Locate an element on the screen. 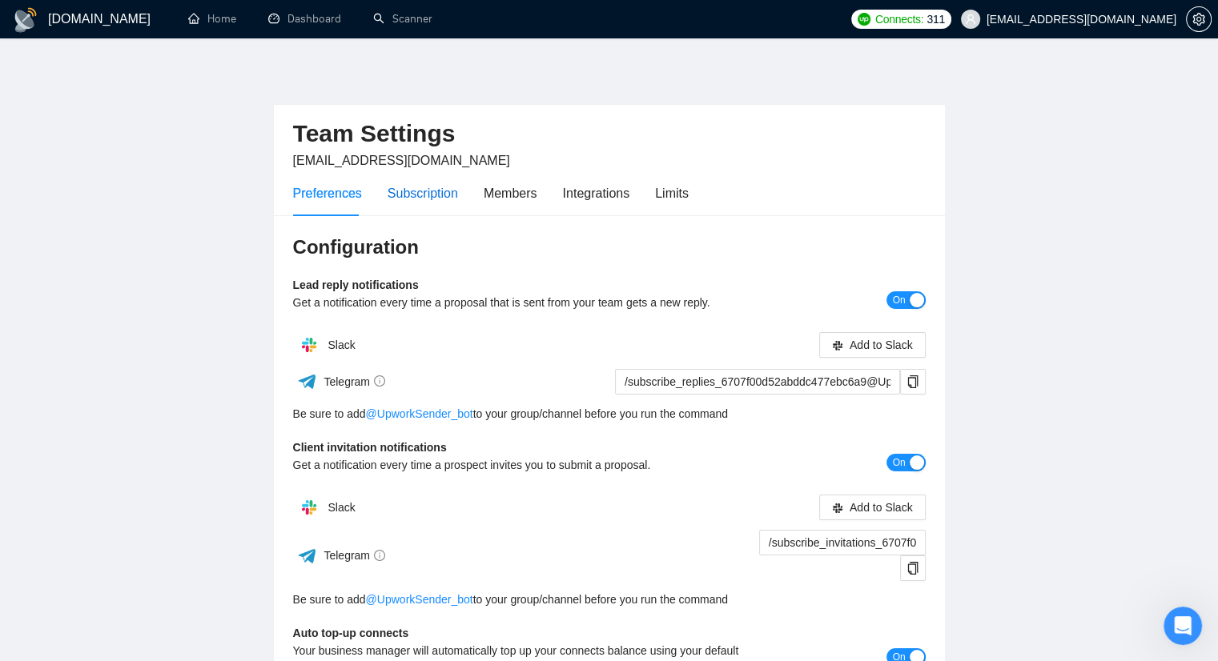  div: Subscription is located at coordinates (423, 193).